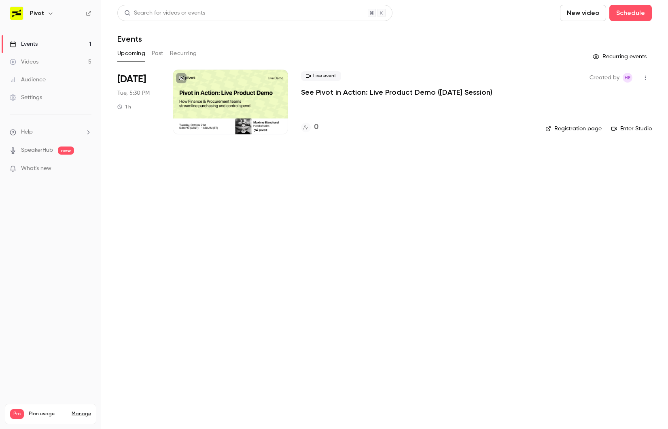 This screenshot has width=668, height=429. Describe the element at coordinates (131, 53) in the screenshot. I see `button: Upcoming` at that location.